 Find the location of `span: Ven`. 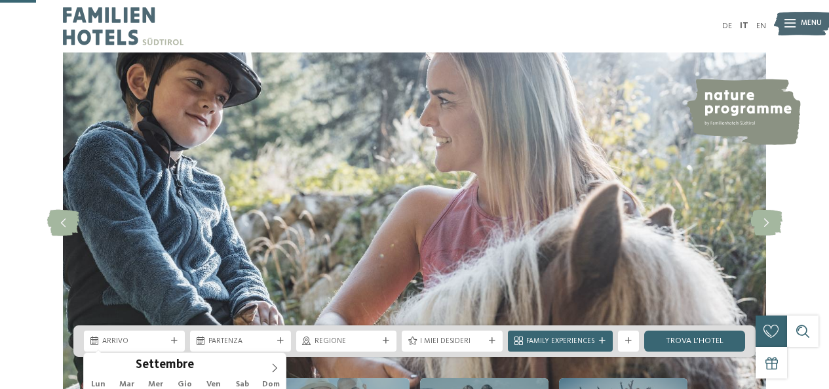

span: Ven is located at coordinates (214, 384).